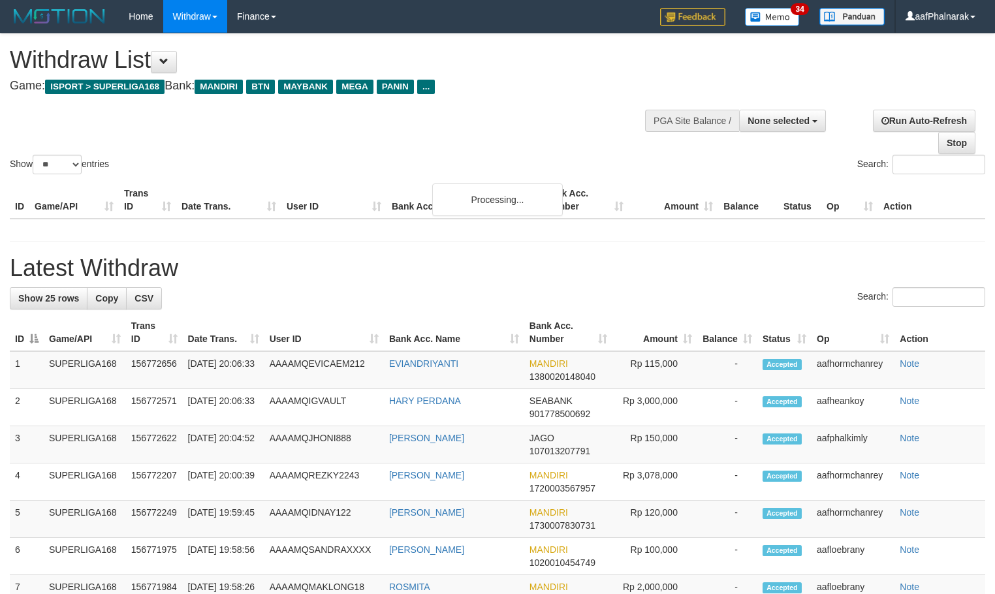 The height and width of the screenshot is (594, 995). What do you see at coordinates (655, 482) in the screenshot?
I see `td: Rp 3,078,000` at bounding box center [655, 482].